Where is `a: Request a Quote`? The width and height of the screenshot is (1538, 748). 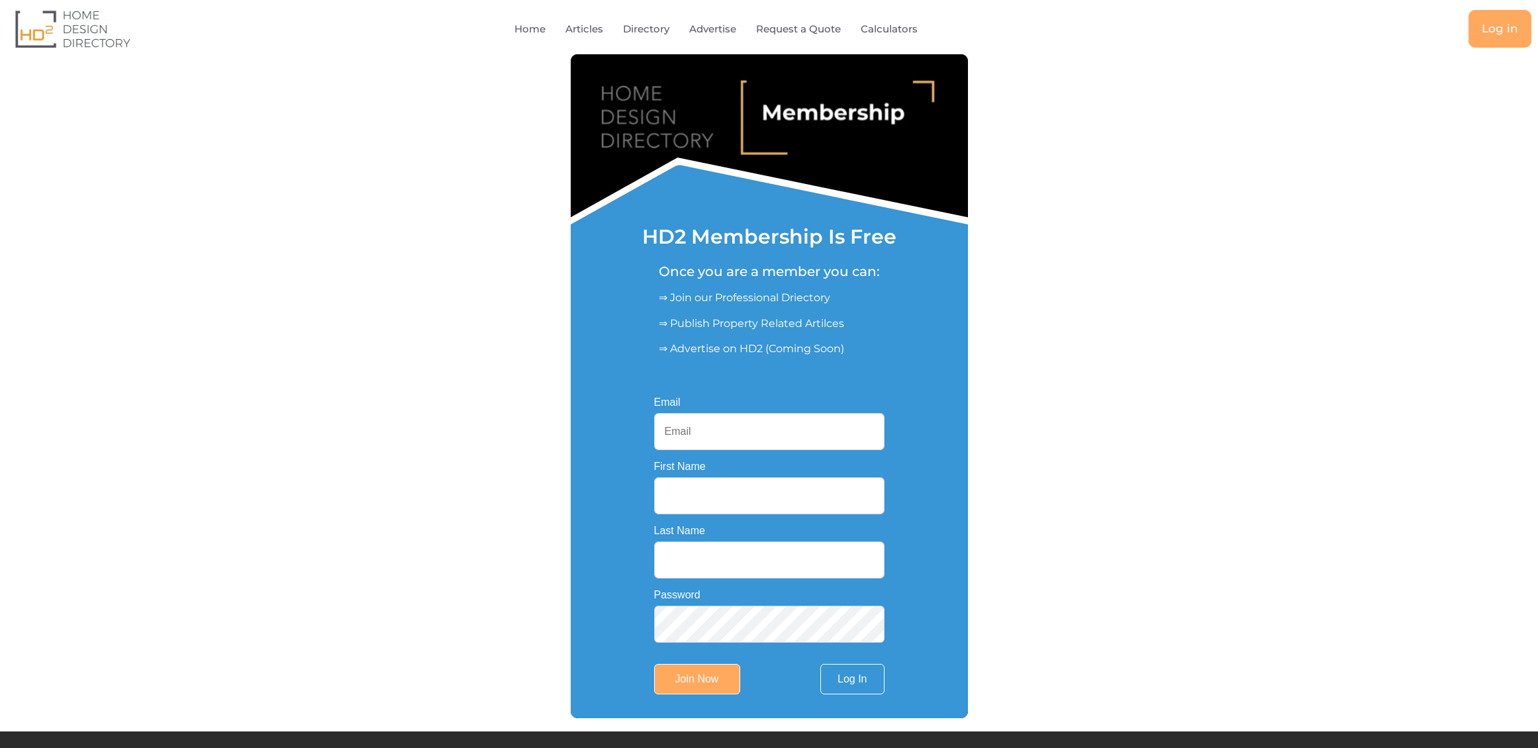 a: Request a Quote is located at coordinates (798, 29).